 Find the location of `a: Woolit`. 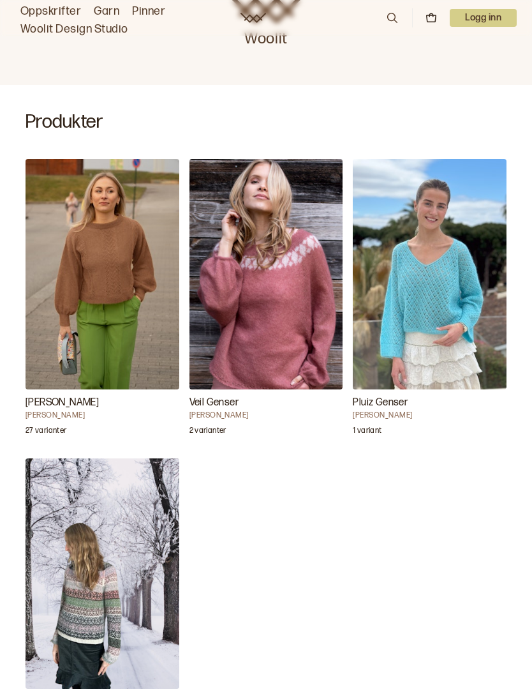

a: Woolit is located at coordinates (253, 18).